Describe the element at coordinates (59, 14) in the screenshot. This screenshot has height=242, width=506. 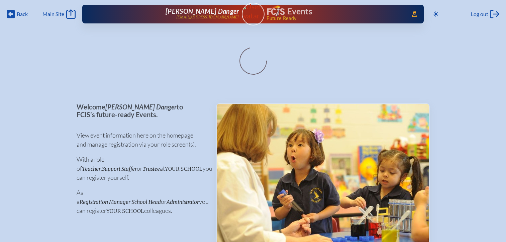
I see `a: Main Site` at that location.